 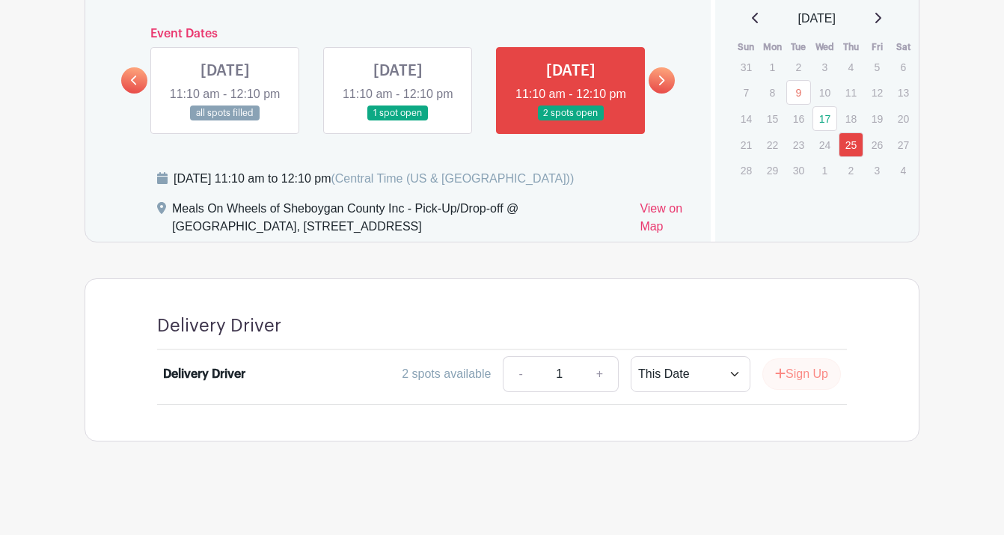 What do you see at coordinates (746, 118) in the screenshot?
I see `p: 14` at bounding box center [746, 118].